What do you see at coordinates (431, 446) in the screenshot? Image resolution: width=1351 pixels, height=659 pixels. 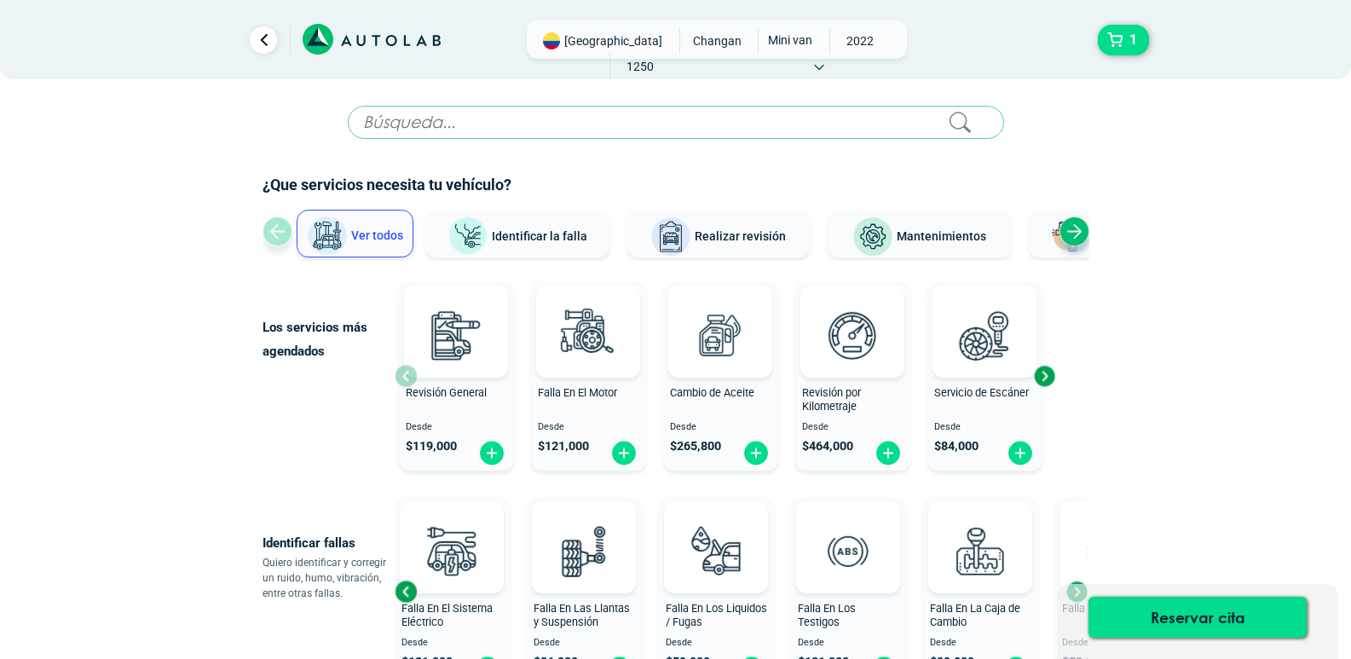 I see `span: $ 119,000` at bounding box center [431, 446].